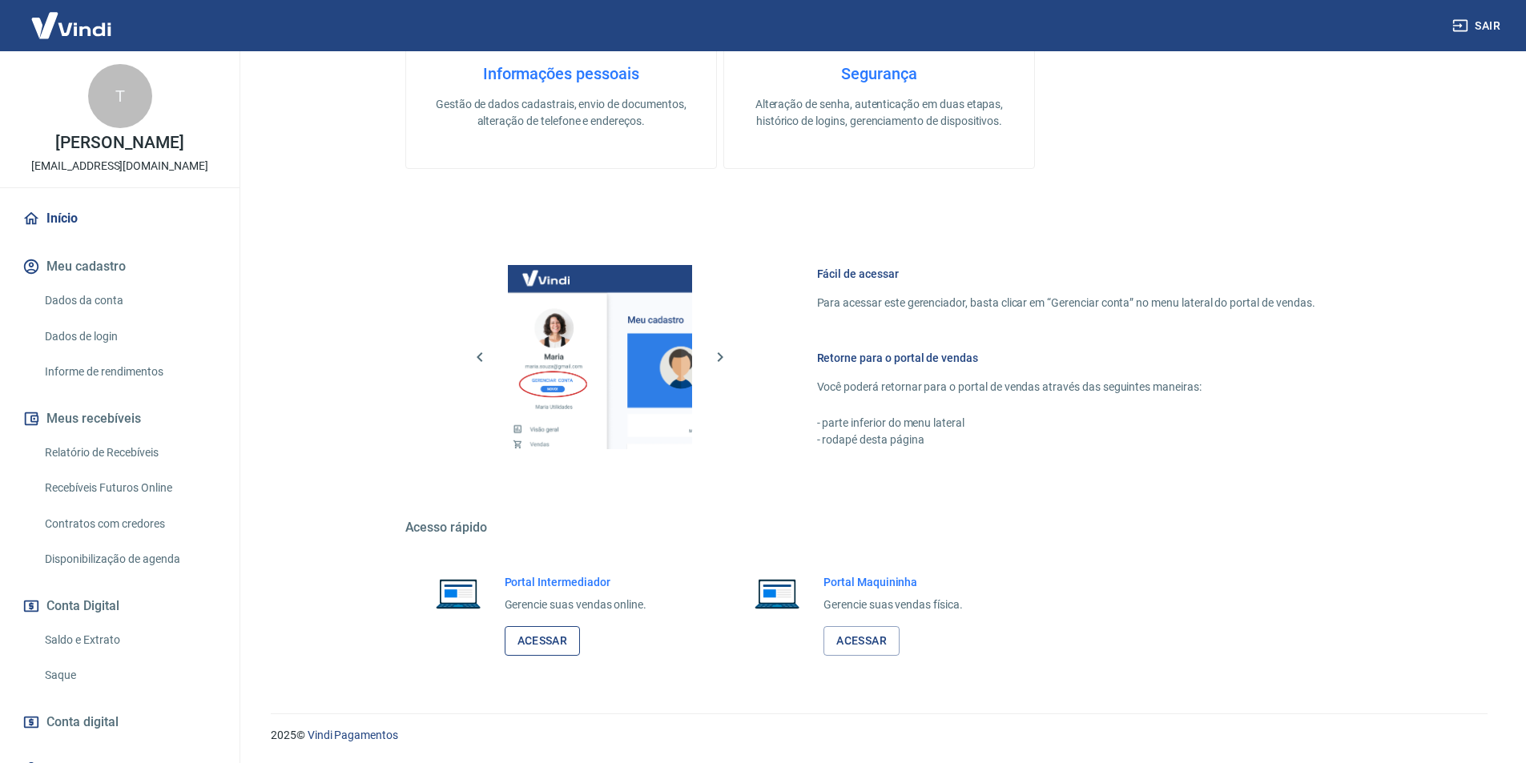 The width and height of the screenshot is (1526, 763). I want to click on p: - parte inferior do menu lateral, so click(1066, 423).